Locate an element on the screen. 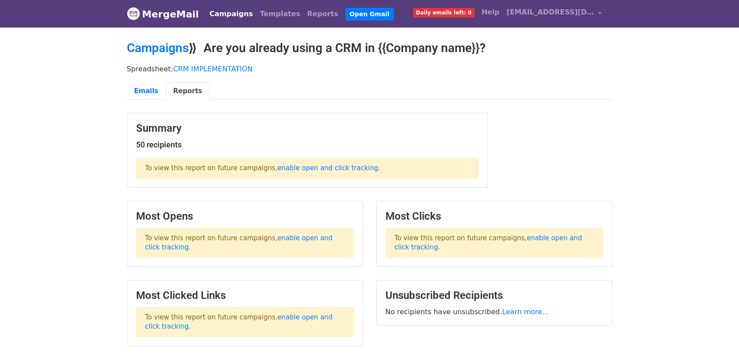 This screenshot has width=739, height=361. a: enable open and click tracking is located at coordinates (328, 168).